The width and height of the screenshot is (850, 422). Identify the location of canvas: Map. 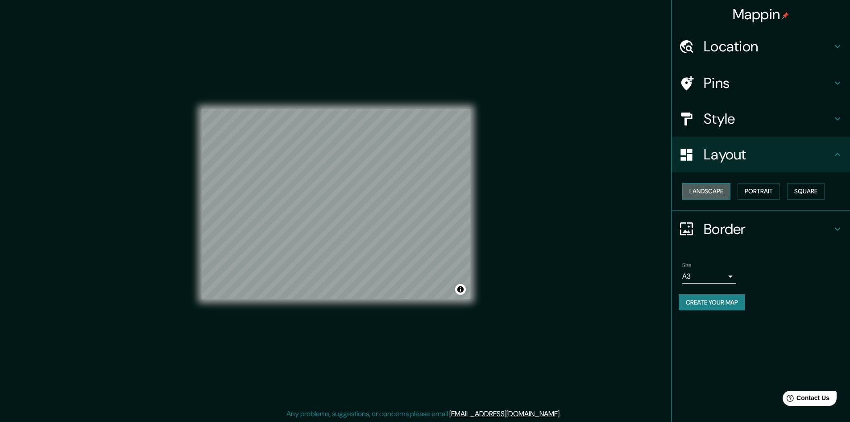
(336, 204).